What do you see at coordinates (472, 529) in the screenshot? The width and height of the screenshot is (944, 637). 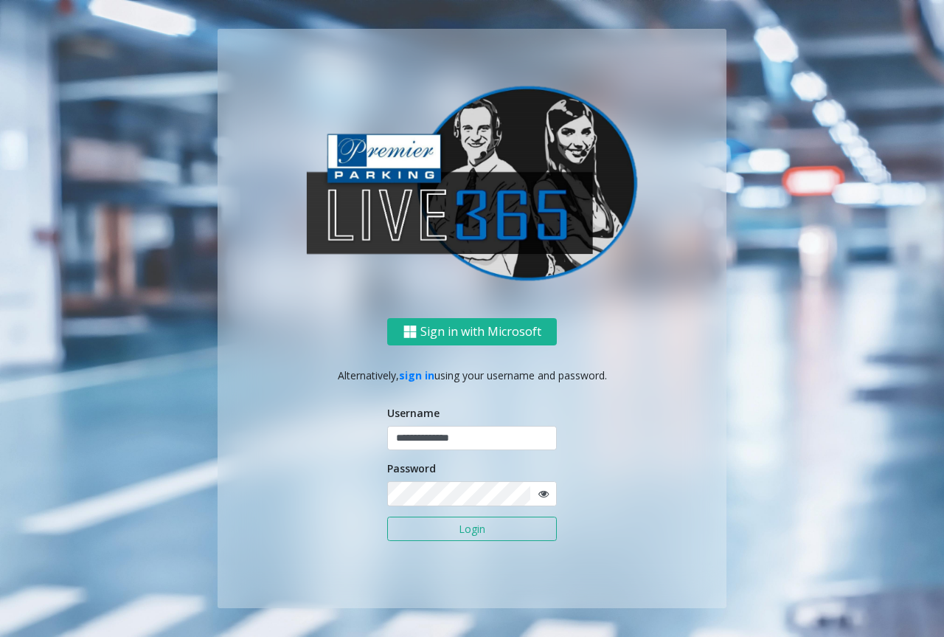 I see `button: Login` at bounding box center [472, 529].